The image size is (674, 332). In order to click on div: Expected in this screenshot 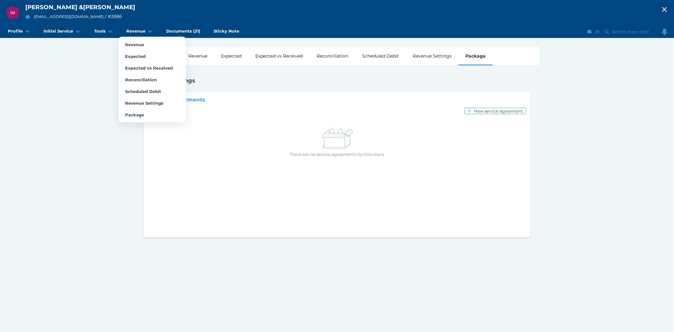, I will do `click(231, 56)`.